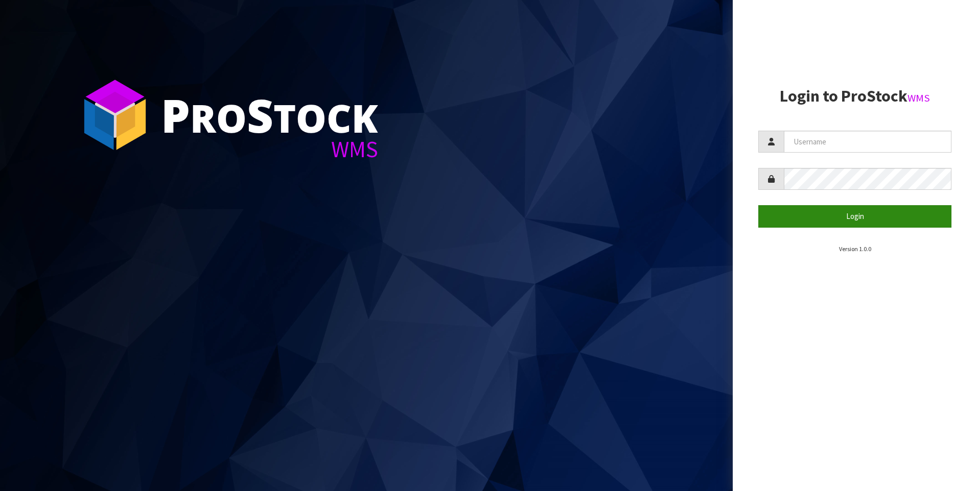 This screenshot has width=977, height=491. I want to click on div: ro tock, so click(269, 115).